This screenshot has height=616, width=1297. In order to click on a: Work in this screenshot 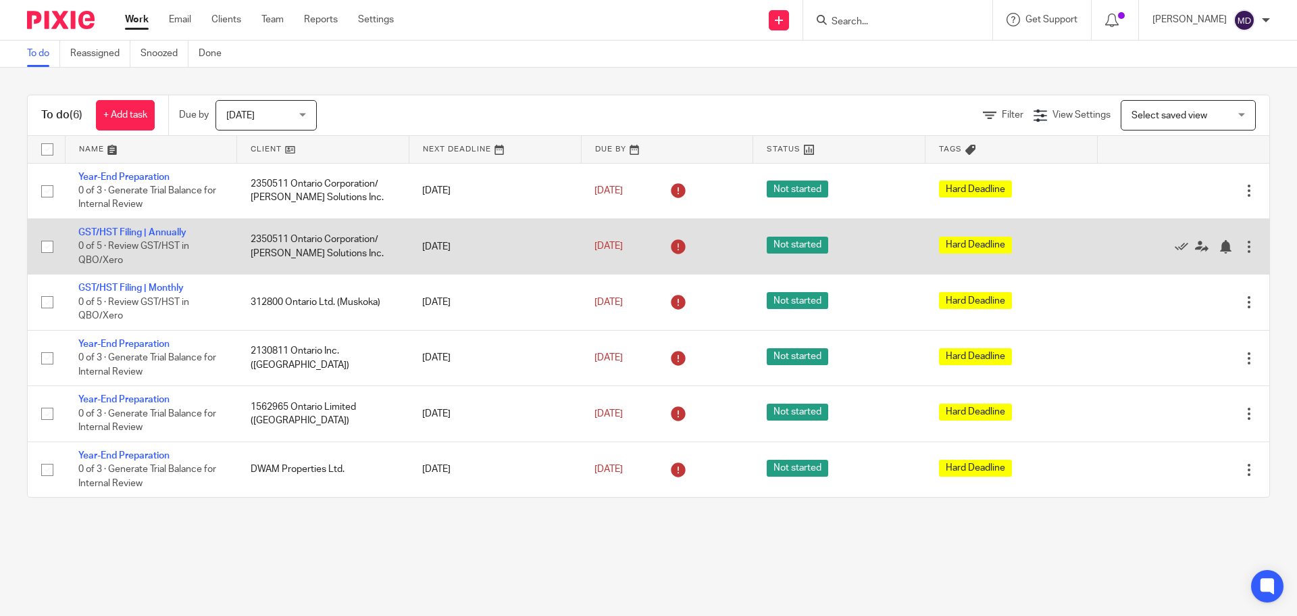, I will do `click(136, 20)`.